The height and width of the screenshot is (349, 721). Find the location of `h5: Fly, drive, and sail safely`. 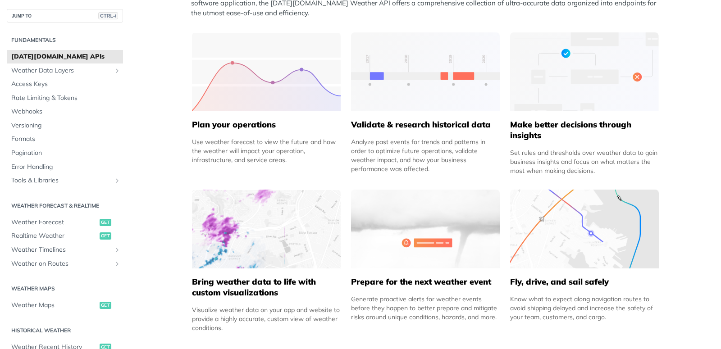

h5: Fly, drive, and sail safely is located at coordinates (585, 282).